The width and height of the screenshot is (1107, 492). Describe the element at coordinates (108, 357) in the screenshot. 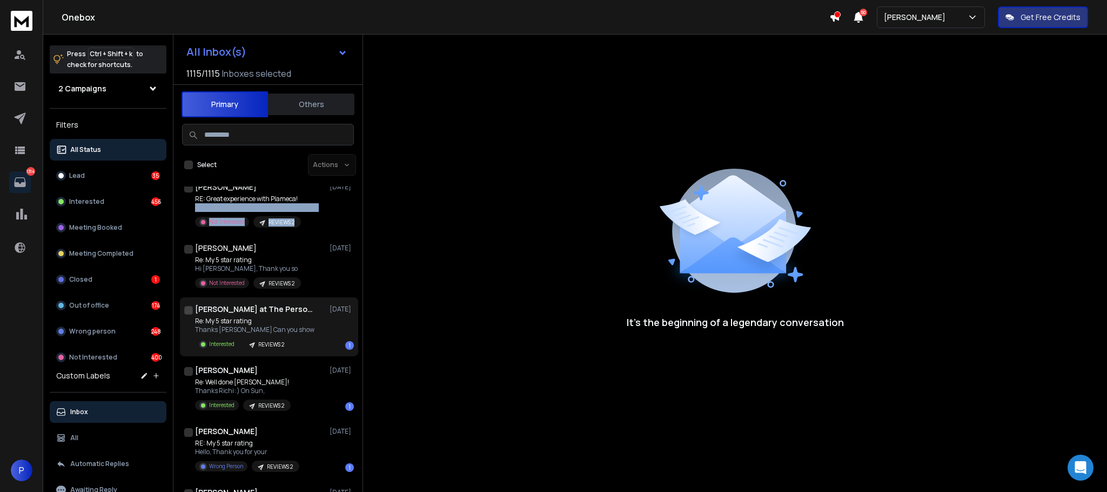

I see `button: Not Interested400` at that location.